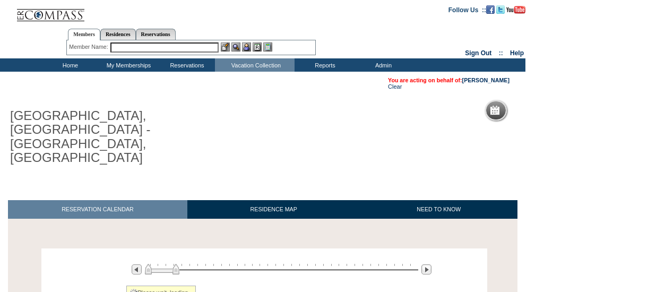 This screenshot has height=292, width=665. I want to click on td: Home, so click(69, 65).